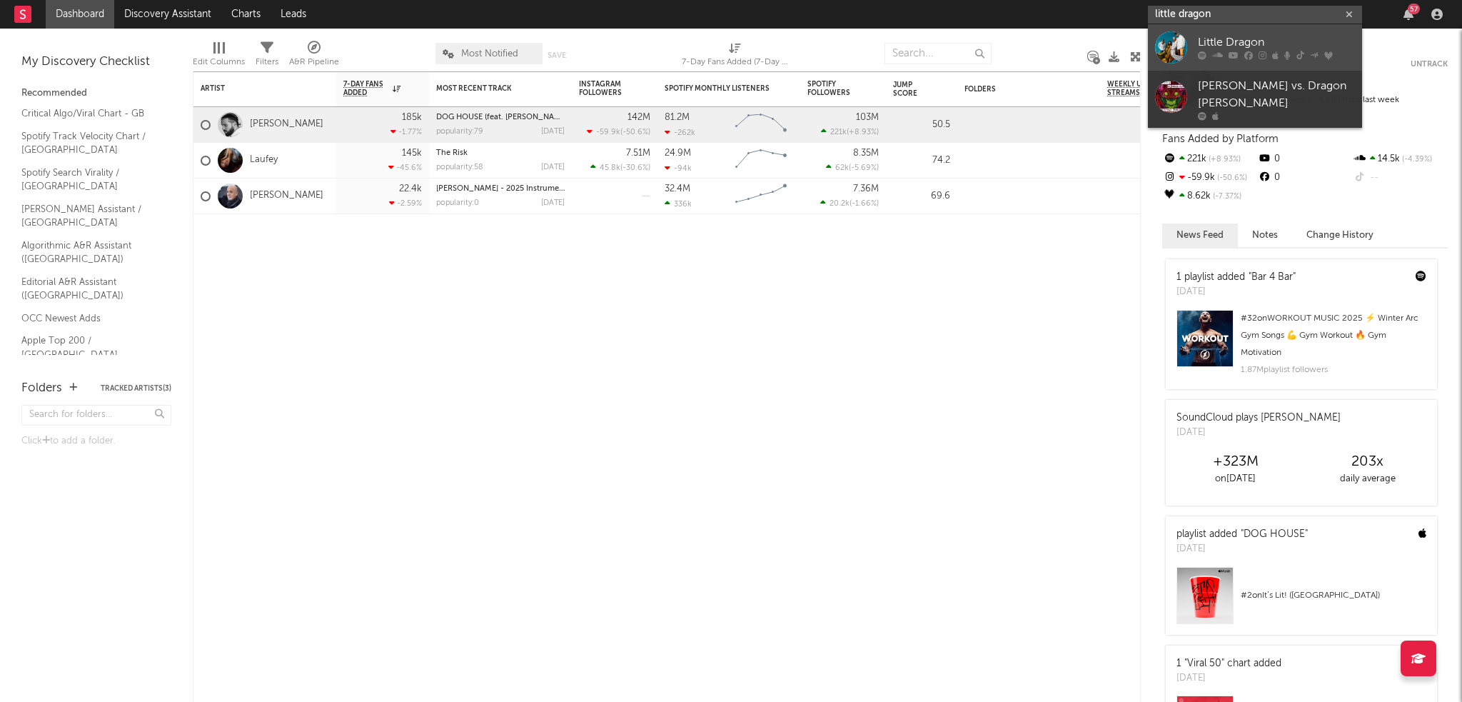 Image resolution: width=1462 pixels, height=702 pixels. What do you see at coordinates (868, 117) in the screenshot?
I see `div: 103M` at bounding box center [868, 117].